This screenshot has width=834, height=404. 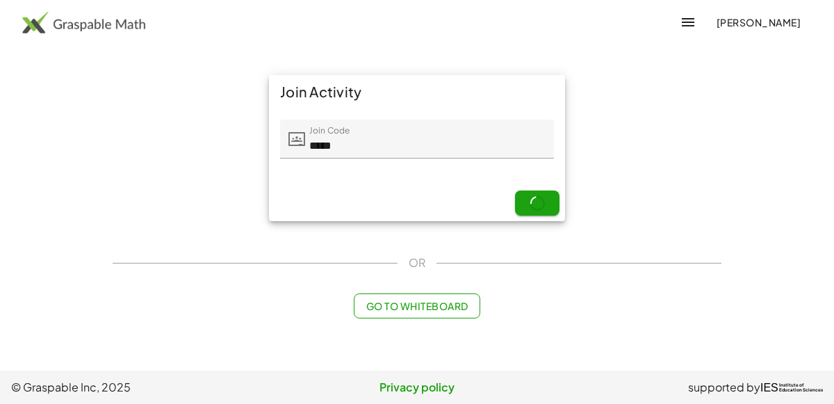 I want to click on div: Join Activity, so click(x=417, y=92).